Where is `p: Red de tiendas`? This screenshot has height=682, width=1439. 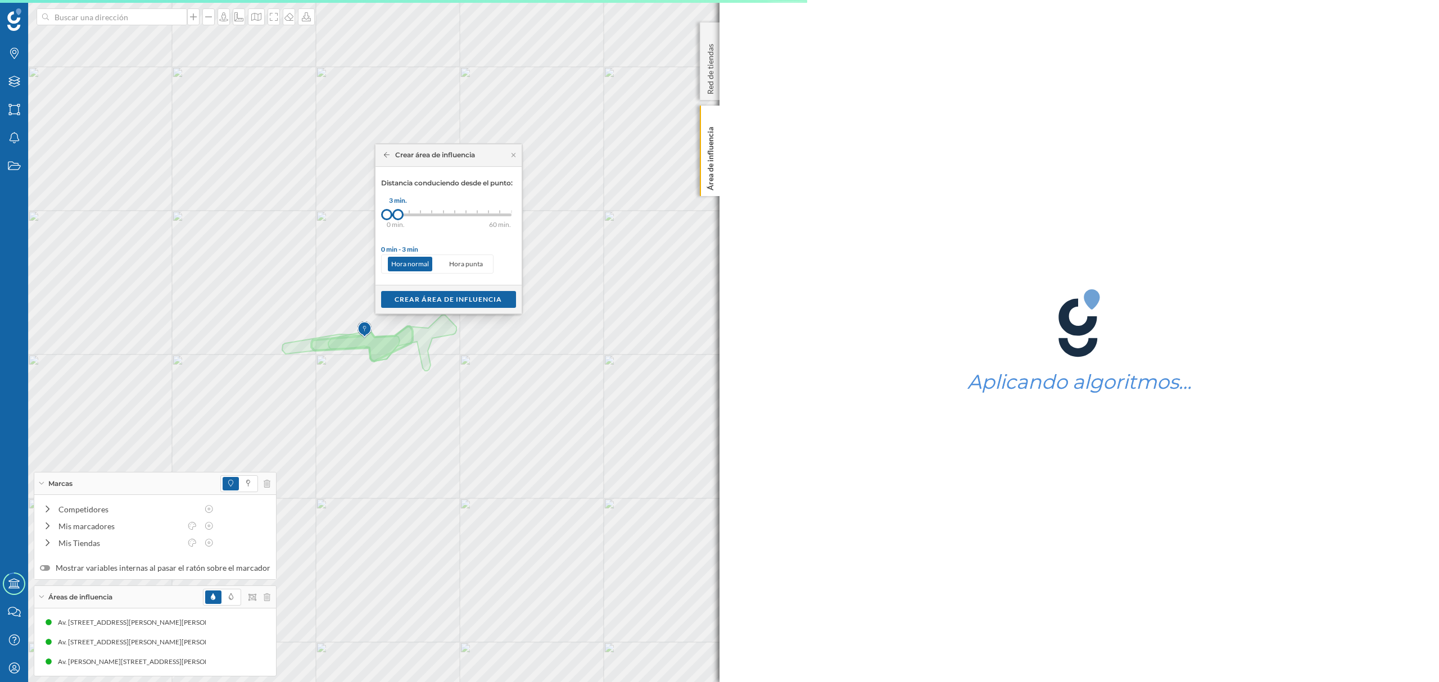
p: Red de tiendas is located at coordinates (710, 67).